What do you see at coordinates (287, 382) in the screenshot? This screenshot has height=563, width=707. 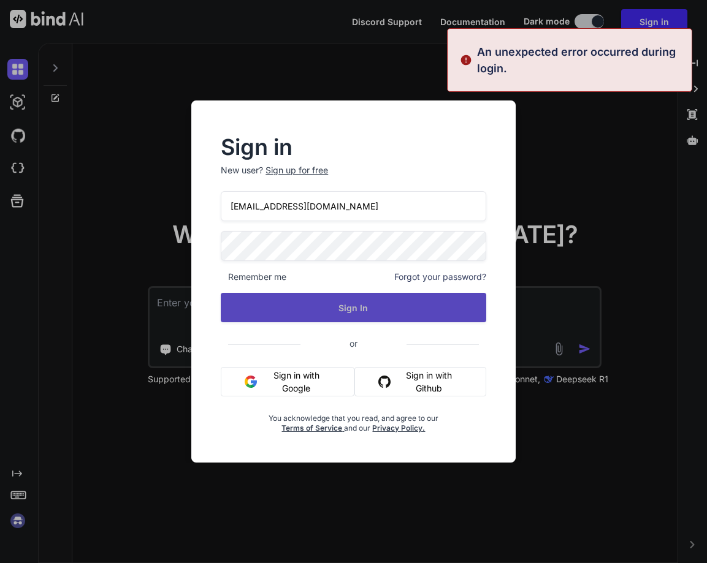 I see `button: Sign in with Google` at bounding box center [287, 382].